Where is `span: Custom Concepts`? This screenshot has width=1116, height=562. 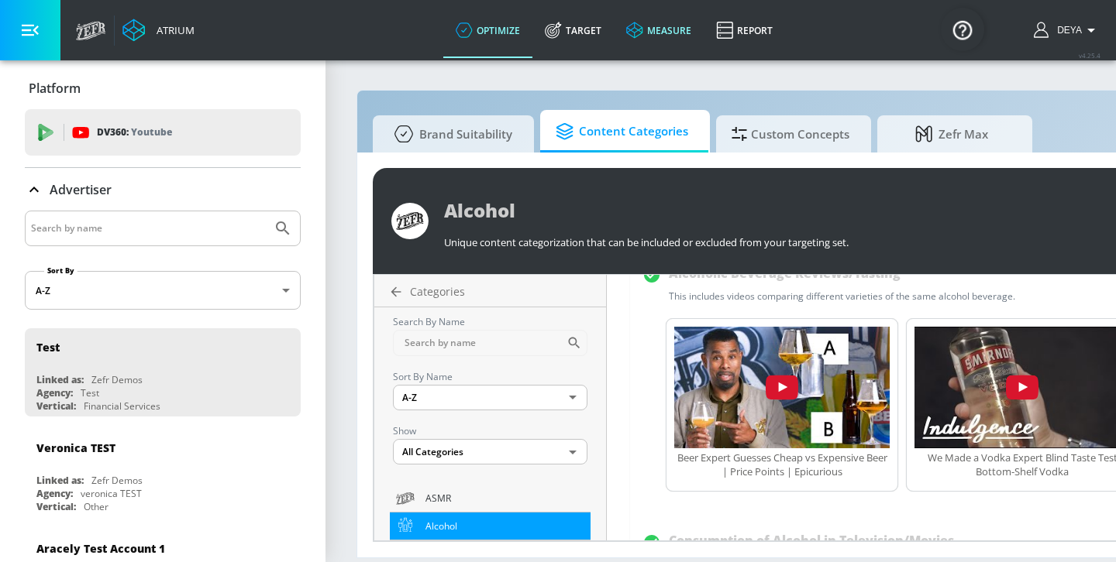 span: Custom Concepts is located at coordinates (790, 134).